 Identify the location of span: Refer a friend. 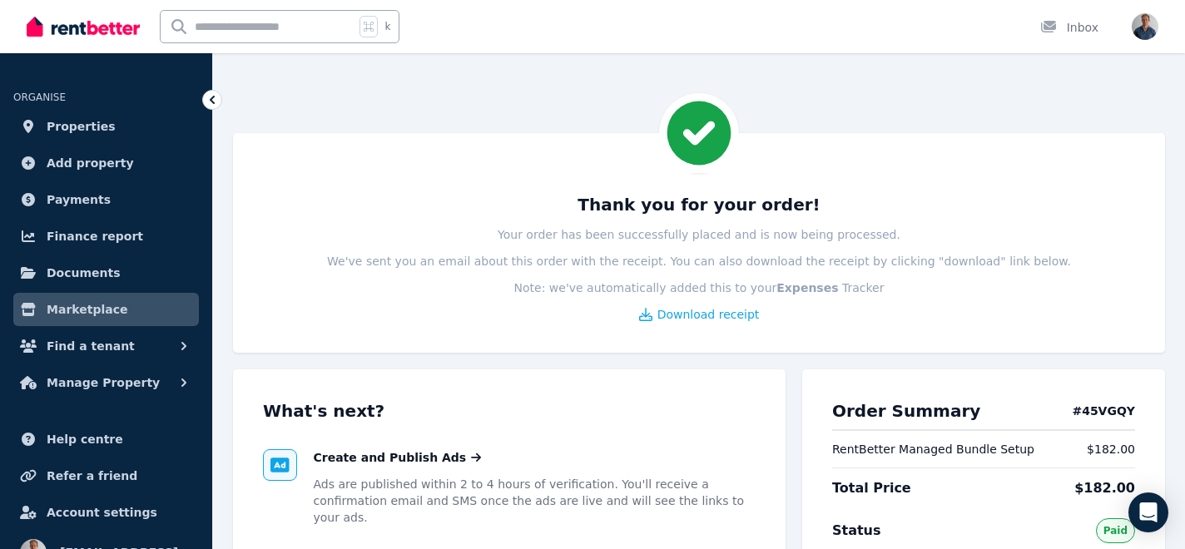
(92, 476).